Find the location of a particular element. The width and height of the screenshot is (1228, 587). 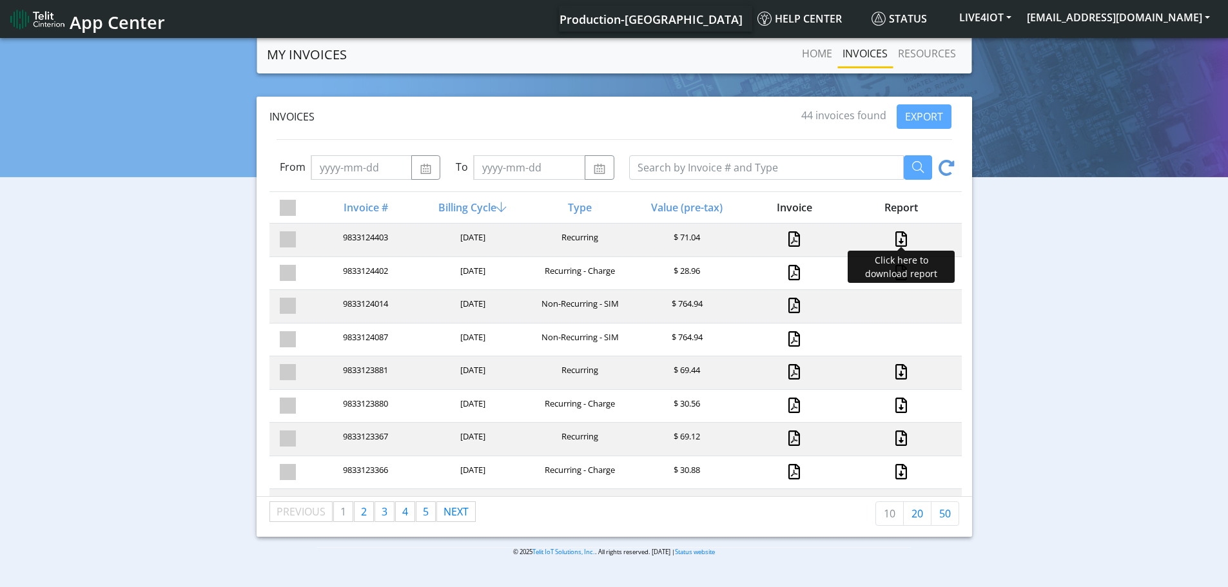

div: Click here to download report is located at coordinates (901, 267).